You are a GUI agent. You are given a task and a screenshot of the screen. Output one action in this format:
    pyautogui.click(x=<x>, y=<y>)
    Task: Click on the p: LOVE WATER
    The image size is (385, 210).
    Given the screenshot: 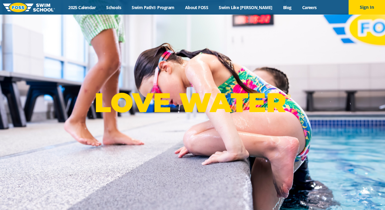 What is the action you would take?
    pyautogui.click(x=192, y=103)
    